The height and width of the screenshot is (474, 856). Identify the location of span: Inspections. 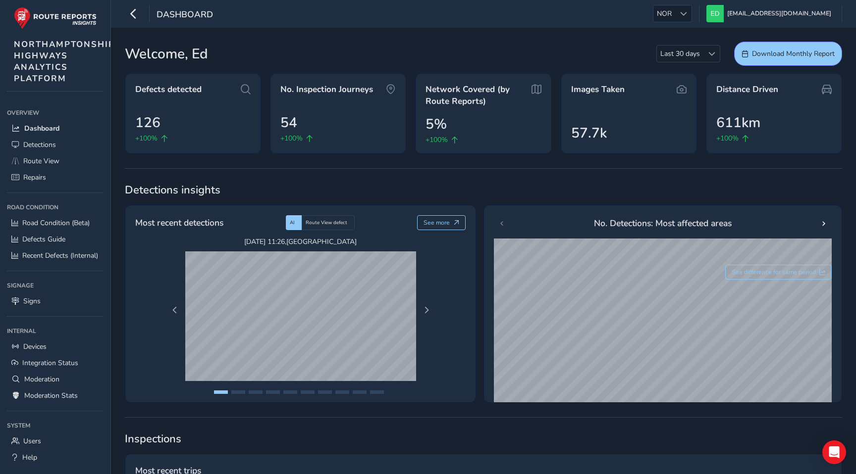
(483, 439).